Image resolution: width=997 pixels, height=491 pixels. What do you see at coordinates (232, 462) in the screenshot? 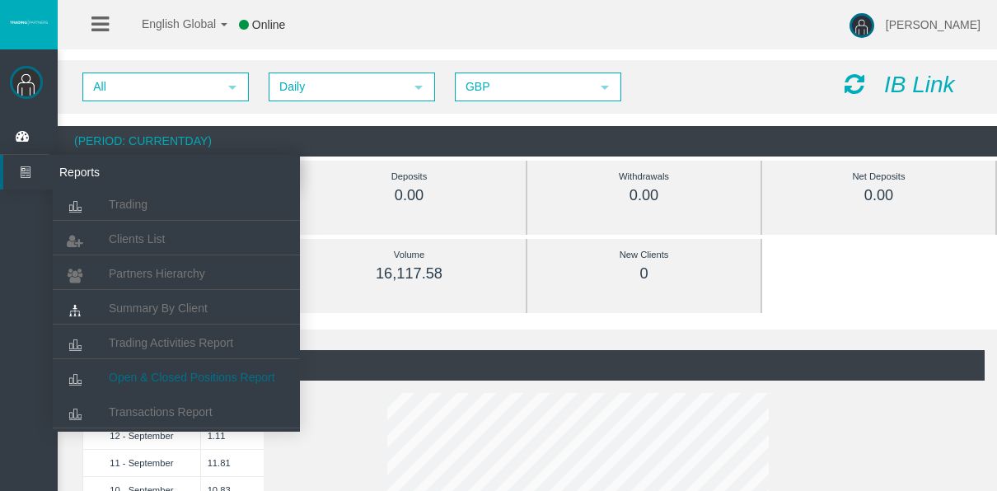
I see `td: 11.81` at bounding box center [232, 462].